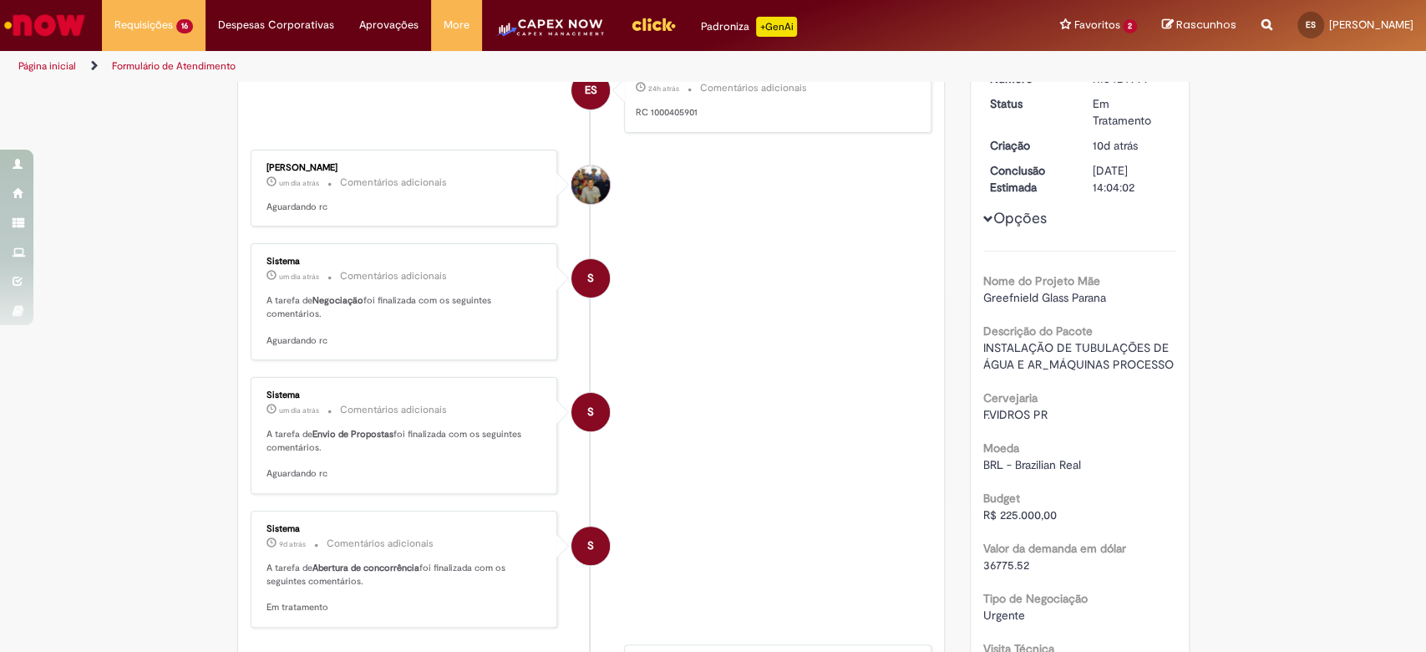  Describe the element at coordinates (299, 277) in the screenshot. I see `time: 26/08/2025 14:39:56` at that location.